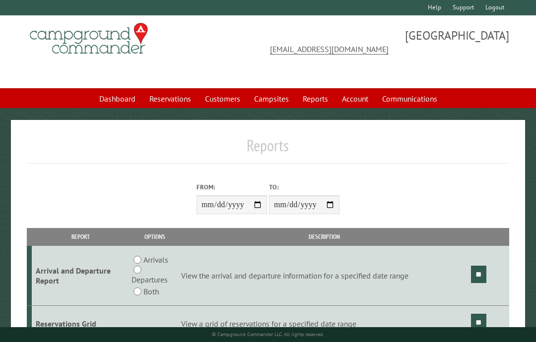 The height and width of the screenshot is (342, 536). Describe the element at coordinates (324, 276) in the screenshot. I see `td: View the arrival and departure information for a specified date range` at that location.